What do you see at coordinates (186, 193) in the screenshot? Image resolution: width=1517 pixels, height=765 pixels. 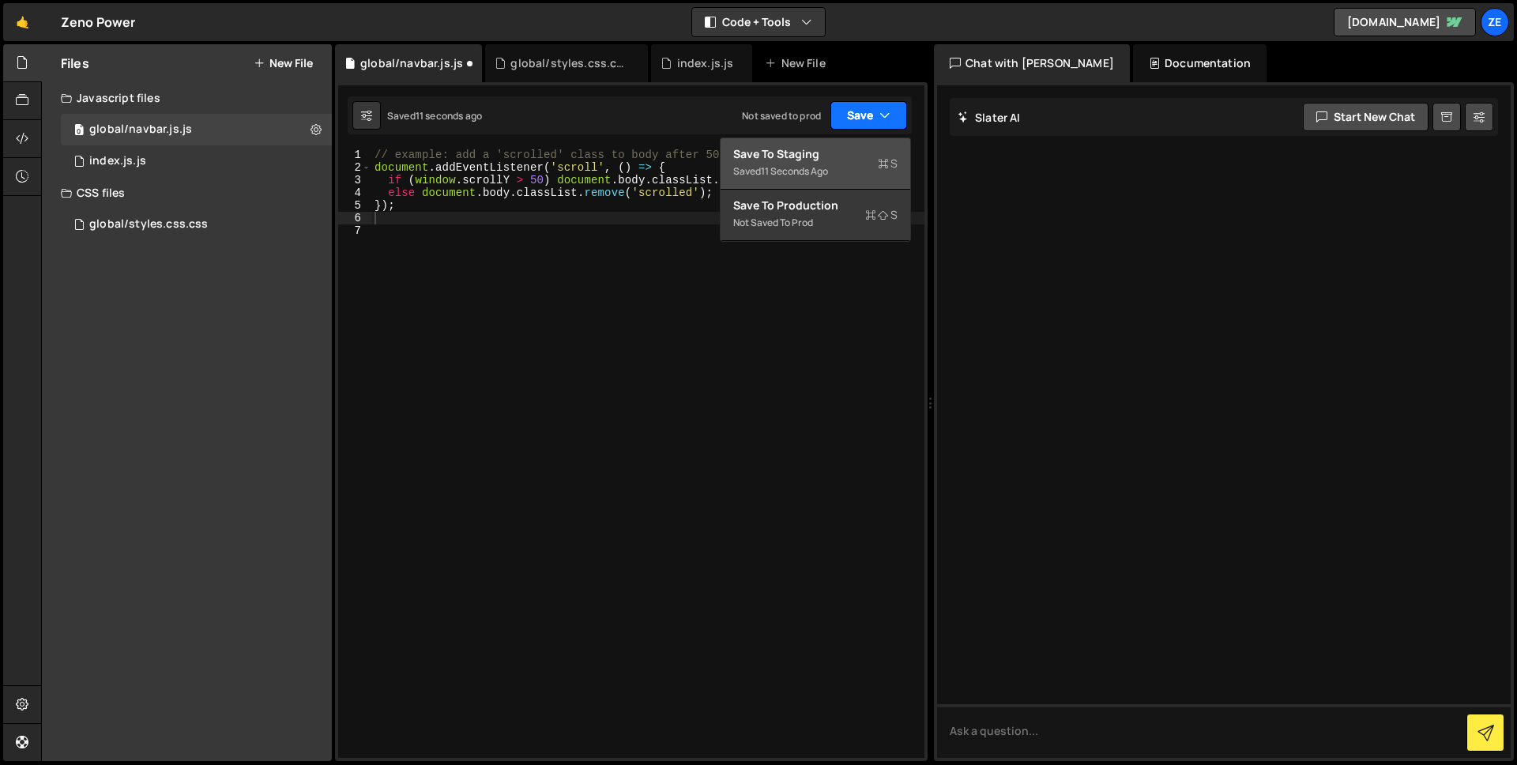 I see `div: CSS files` at bounding box center [186, 193].